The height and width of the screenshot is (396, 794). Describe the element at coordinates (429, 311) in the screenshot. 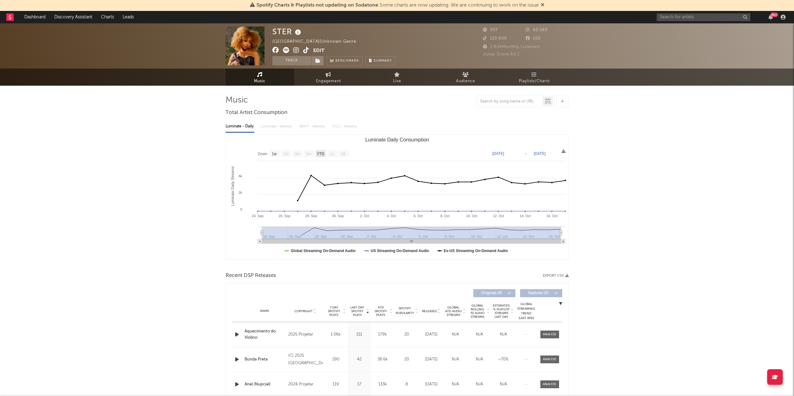

I see `span: Released` at that location.